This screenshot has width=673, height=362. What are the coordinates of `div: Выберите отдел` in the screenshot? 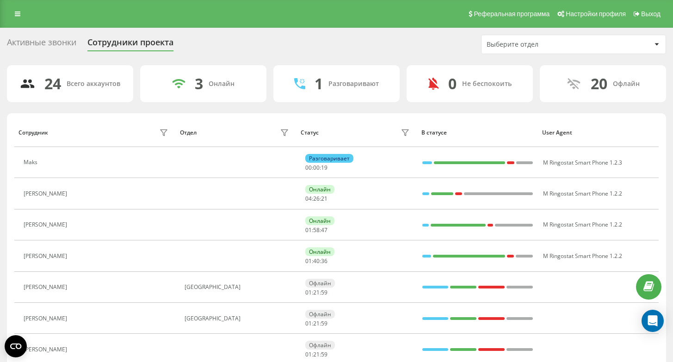 It's located at (542, 44).